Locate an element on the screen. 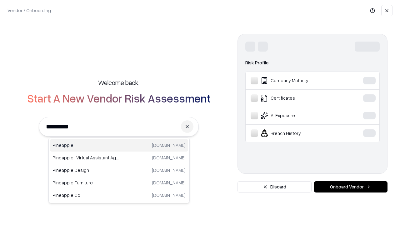 Image resolution: width=400 pixels, height=225 pixels. p: Pineapple is located at coordinates (86, 145).